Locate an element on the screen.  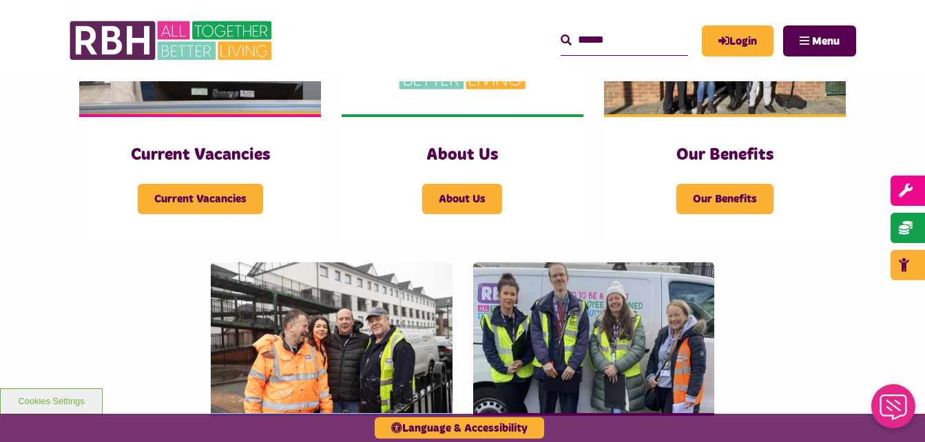
input: Search is located at coordinates (624, 40).